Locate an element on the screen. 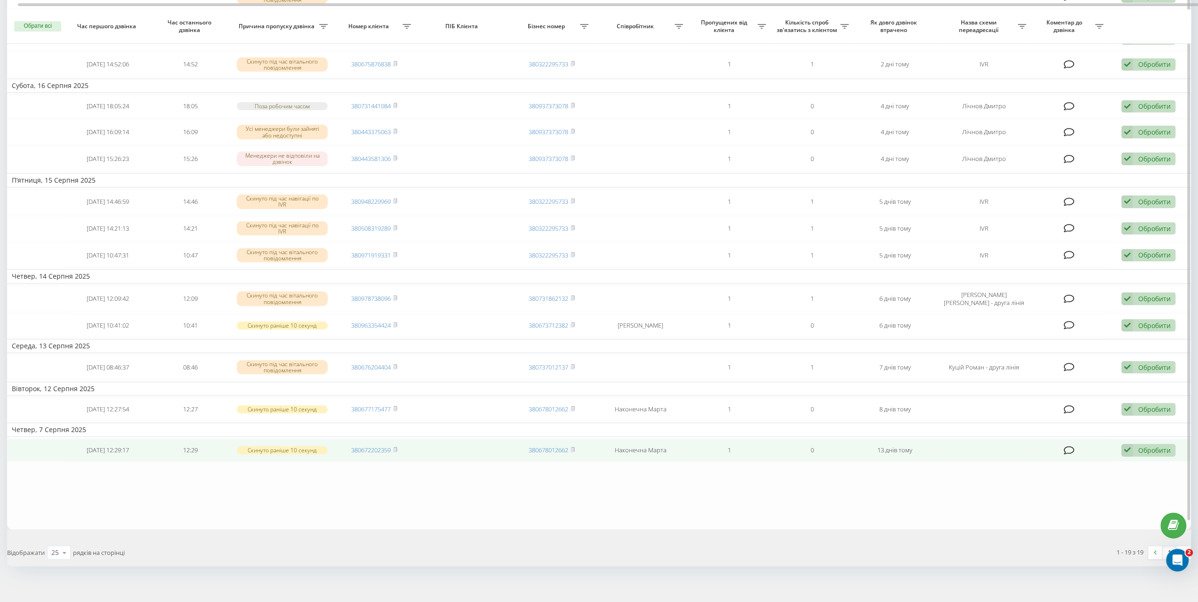 This screenshot has height=602, width=1198. td: Середа, 13 Серпня 2025 is located at coordinates (599, 346).